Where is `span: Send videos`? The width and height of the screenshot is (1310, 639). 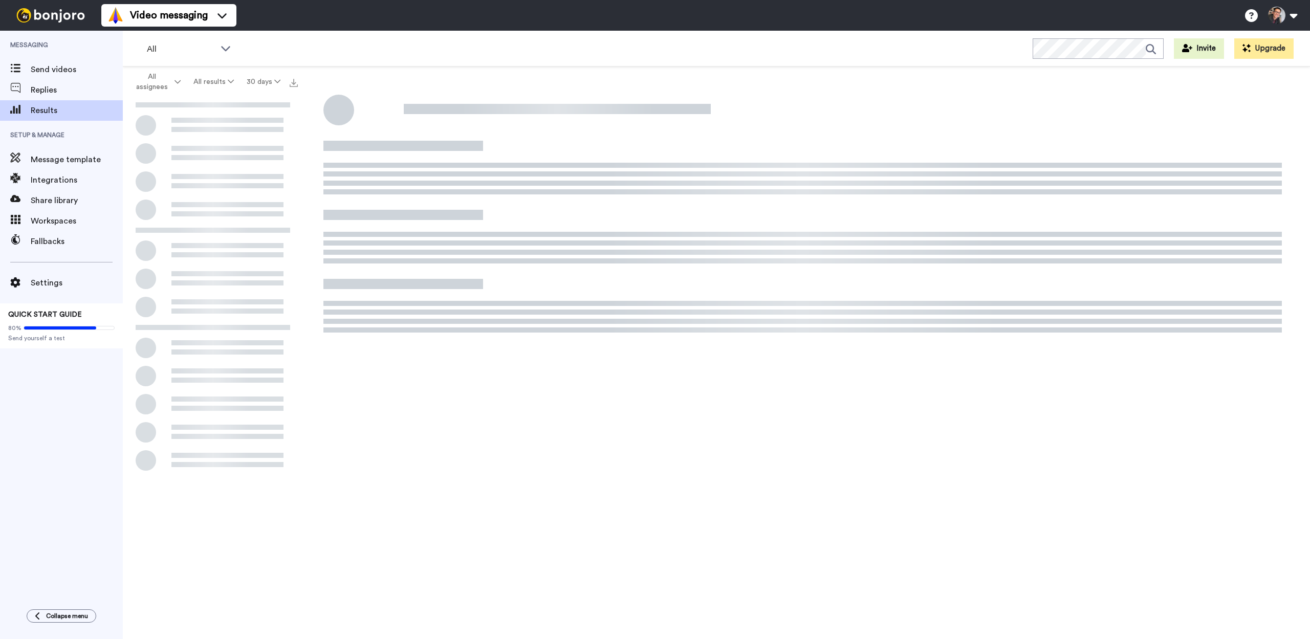 span: Send videos is located at coordinates (77, 70).